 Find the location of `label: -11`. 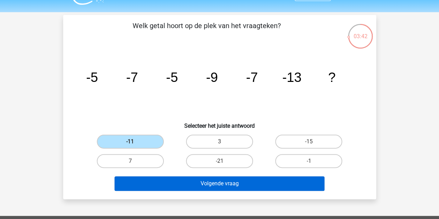

label: -11 is located at coordinates (130, 142).